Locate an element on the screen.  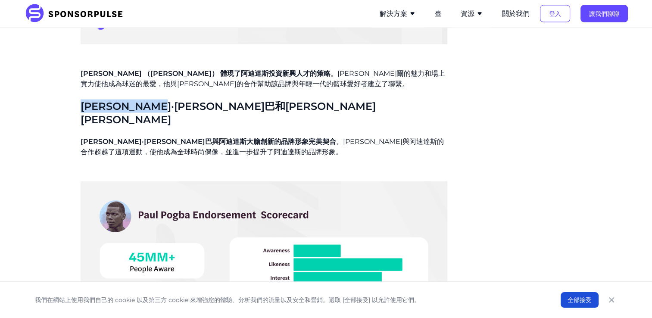
a: 關於我們 is located at coordinates (516, 14).